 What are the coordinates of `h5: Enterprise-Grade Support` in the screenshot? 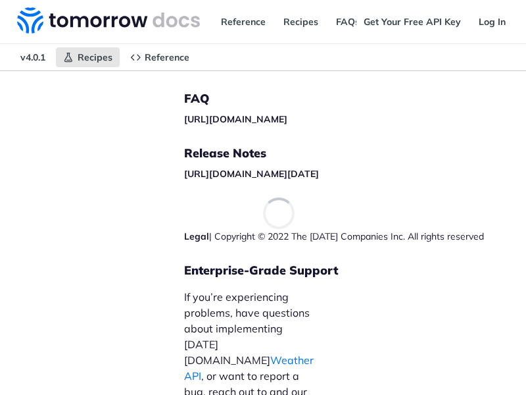 It's located at (261, 270).